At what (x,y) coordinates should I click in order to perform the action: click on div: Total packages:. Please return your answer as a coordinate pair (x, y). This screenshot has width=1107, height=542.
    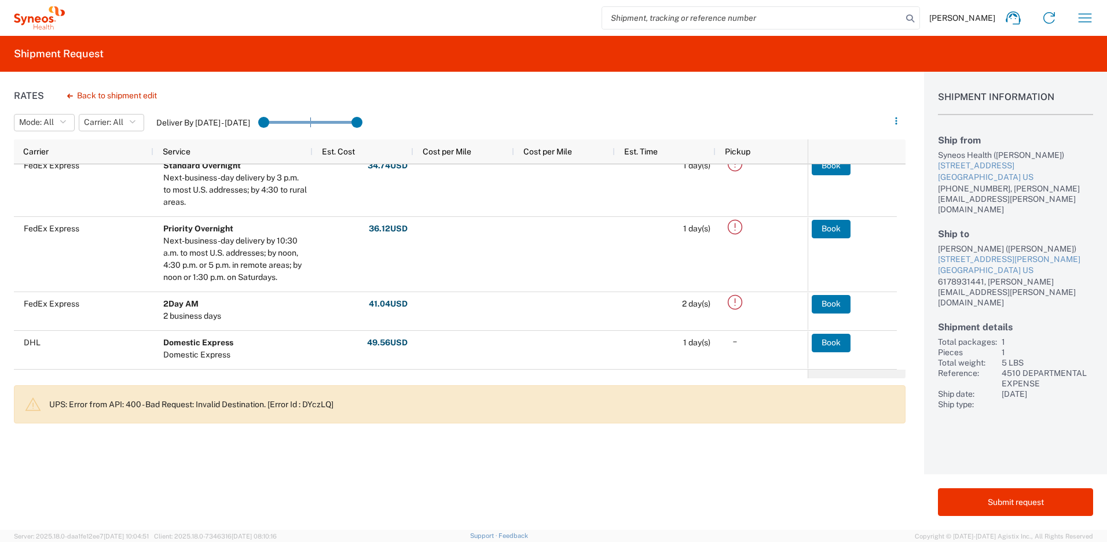
    Looking at the image, I should click on (967, 342).